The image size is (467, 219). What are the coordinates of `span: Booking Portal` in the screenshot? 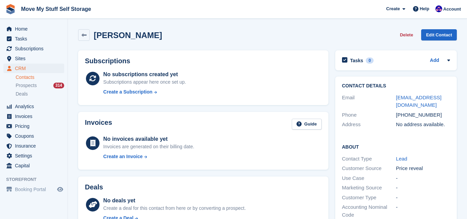 It's located at (35, 189).